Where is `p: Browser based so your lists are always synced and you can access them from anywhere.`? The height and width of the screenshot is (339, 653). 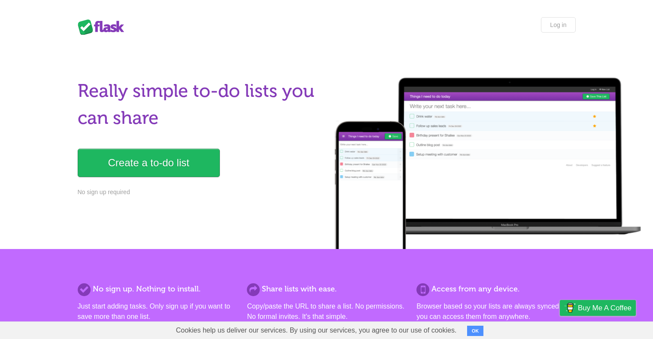 p: Browser based so your lists are always synced and you can access them from anywhere. is located at coordinates (496, 312).